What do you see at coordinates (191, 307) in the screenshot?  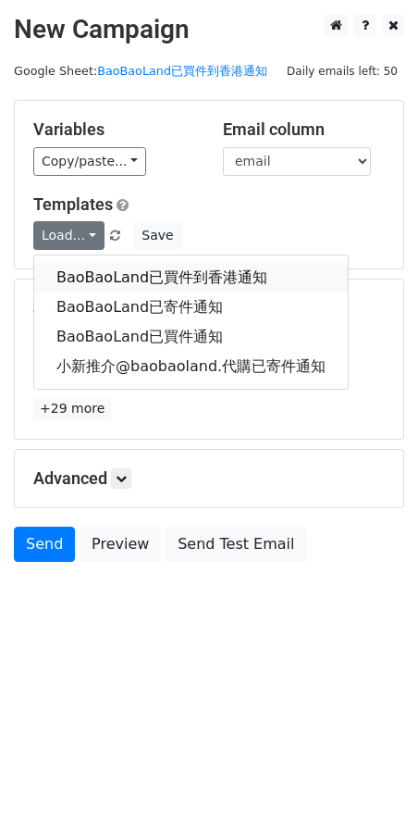 I see `a: BaoBaoLand已寄件通知` at bounding box center [191, 307].